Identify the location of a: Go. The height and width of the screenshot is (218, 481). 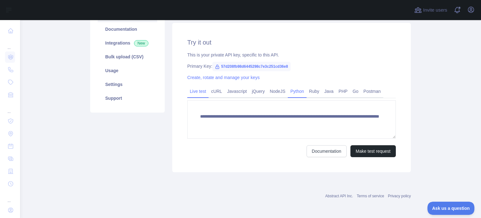
(355, 91).